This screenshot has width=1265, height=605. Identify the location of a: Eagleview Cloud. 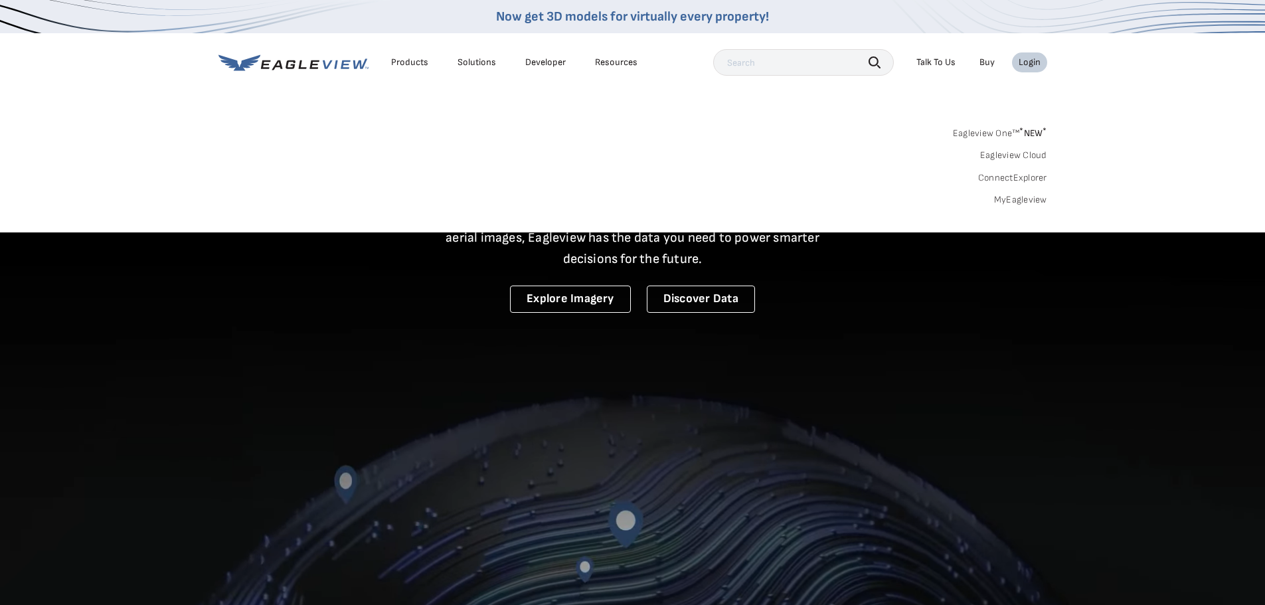
(1013, 155).